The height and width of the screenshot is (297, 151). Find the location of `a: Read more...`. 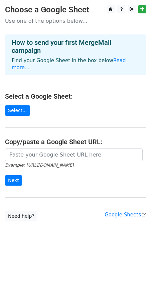

a: Read more... is located at coordinates (69, 64).